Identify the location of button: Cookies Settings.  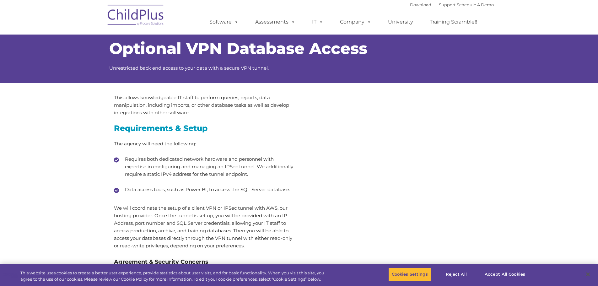
(410, 274).